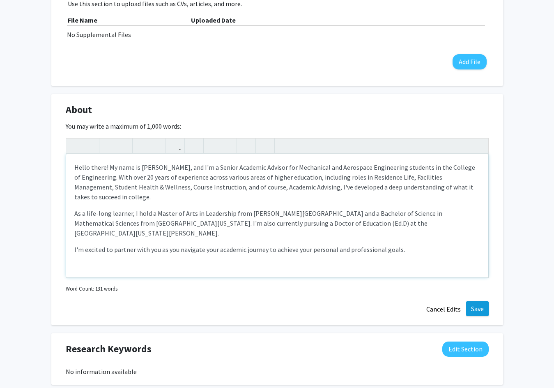 This screenshot has width=554, height=388. I want to click on button: Undo (Ctrl + Z), so click(75, 145).